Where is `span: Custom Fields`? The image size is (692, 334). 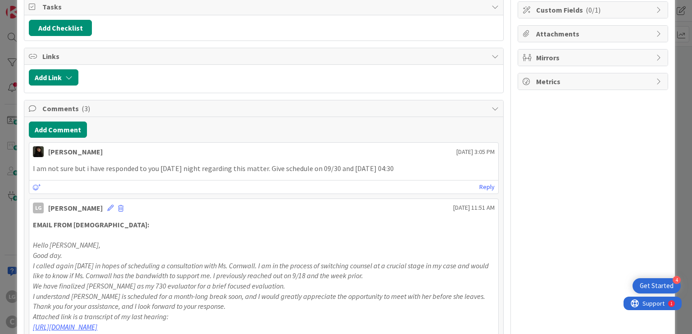
span: Custom Fields is located at coordinates (594, 10).